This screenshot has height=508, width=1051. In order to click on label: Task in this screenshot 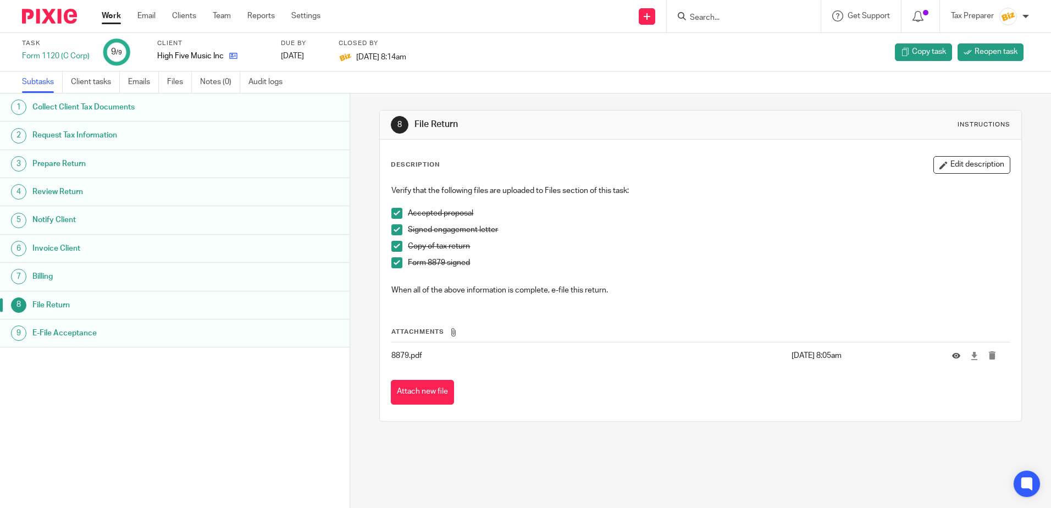, I will do `click(56, 43)`.